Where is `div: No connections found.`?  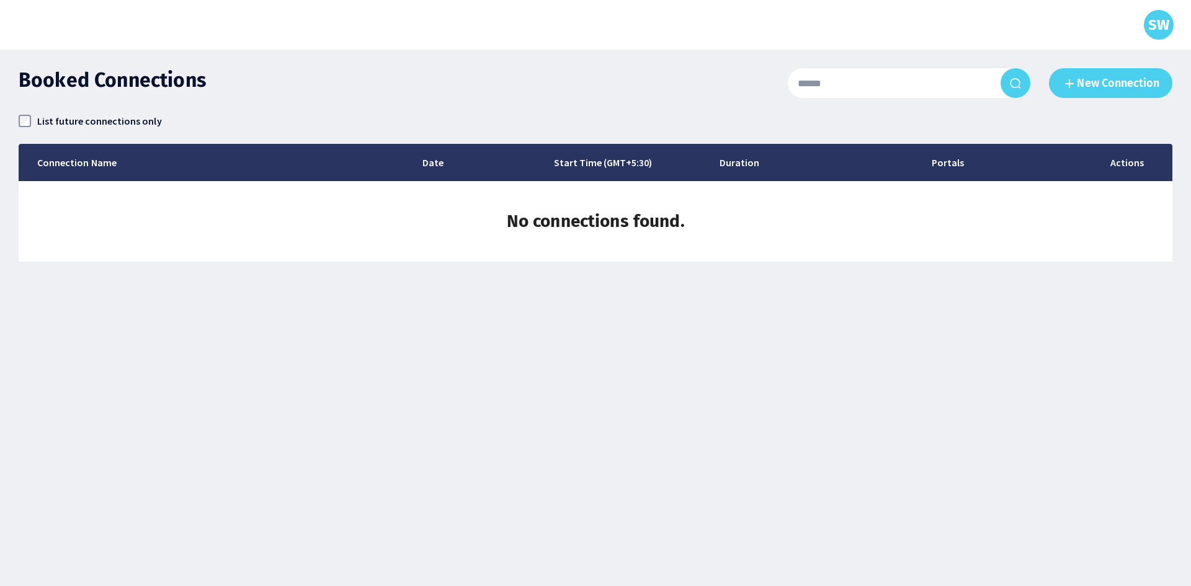 div: No connections found. is located at coordinates (596, 221).